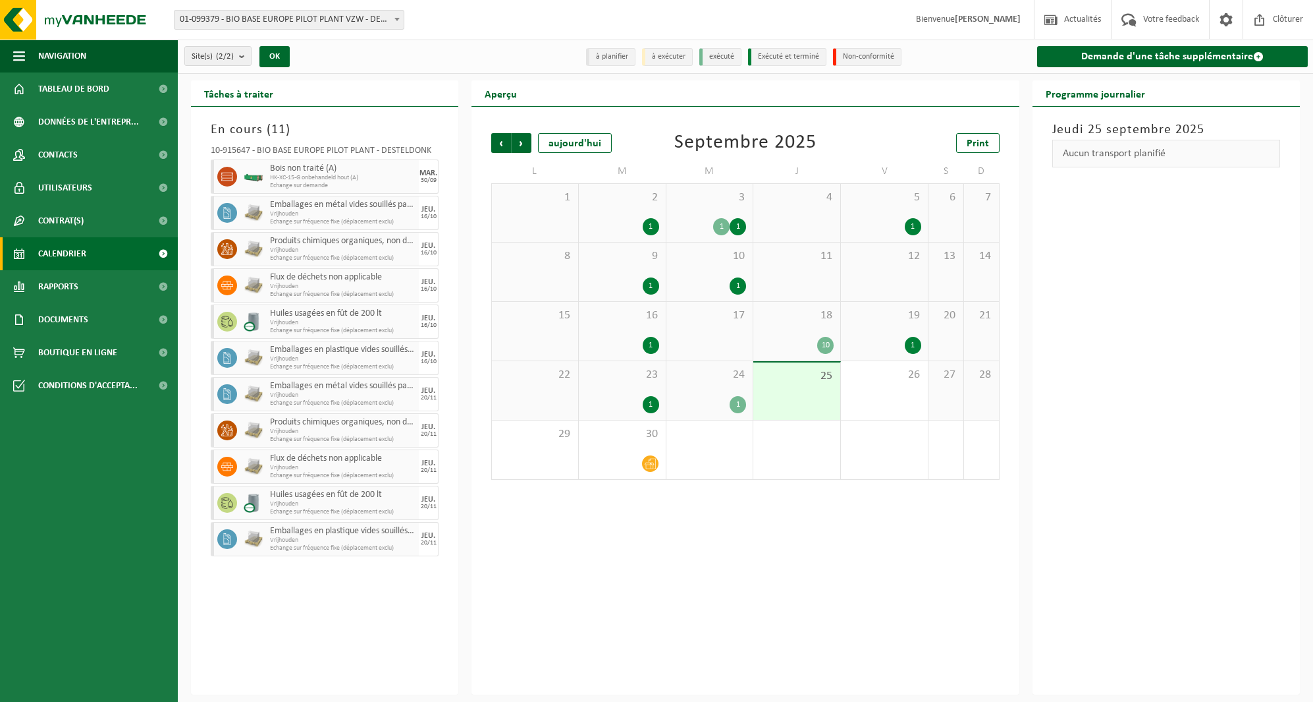 This screenshot has height=702, width=1313. What do you see at coordinates (1167, 153) in the screenshot?
I see `div: Aucun transport planifié` at bounding box center [1167, 153].